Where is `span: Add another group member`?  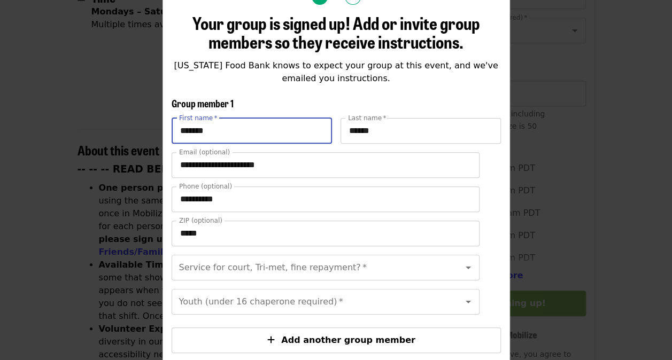
span: Add another group member is located at coordinates (348, 340).